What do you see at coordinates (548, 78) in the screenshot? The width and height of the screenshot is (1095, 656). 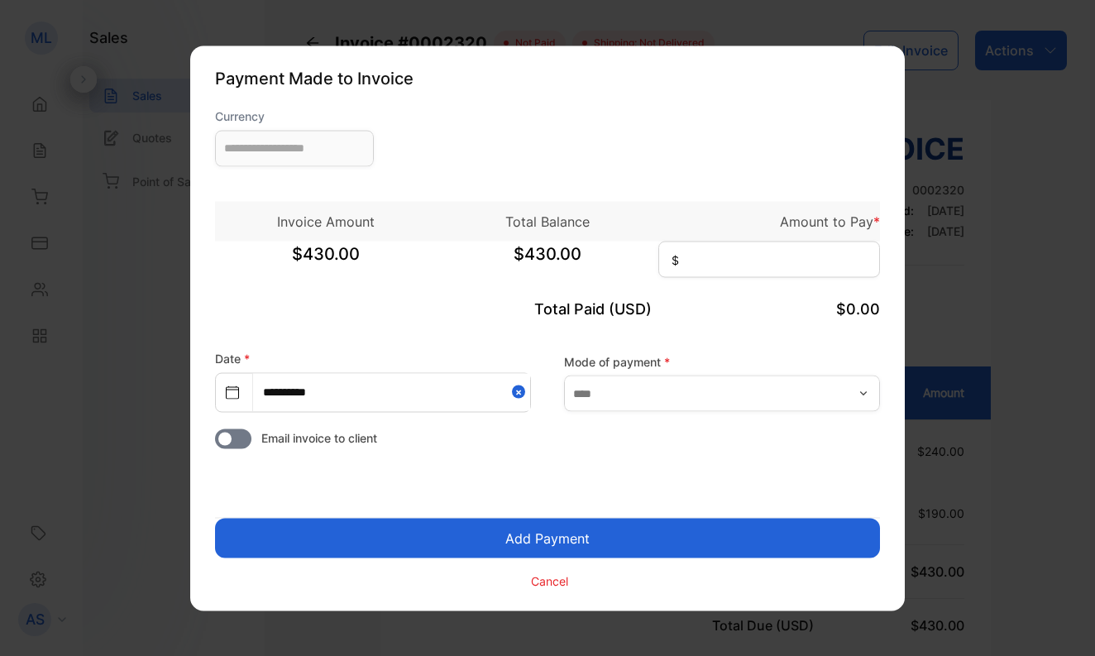 I see `p: Payment Made to Invoice` at bounding box center [548, 78].